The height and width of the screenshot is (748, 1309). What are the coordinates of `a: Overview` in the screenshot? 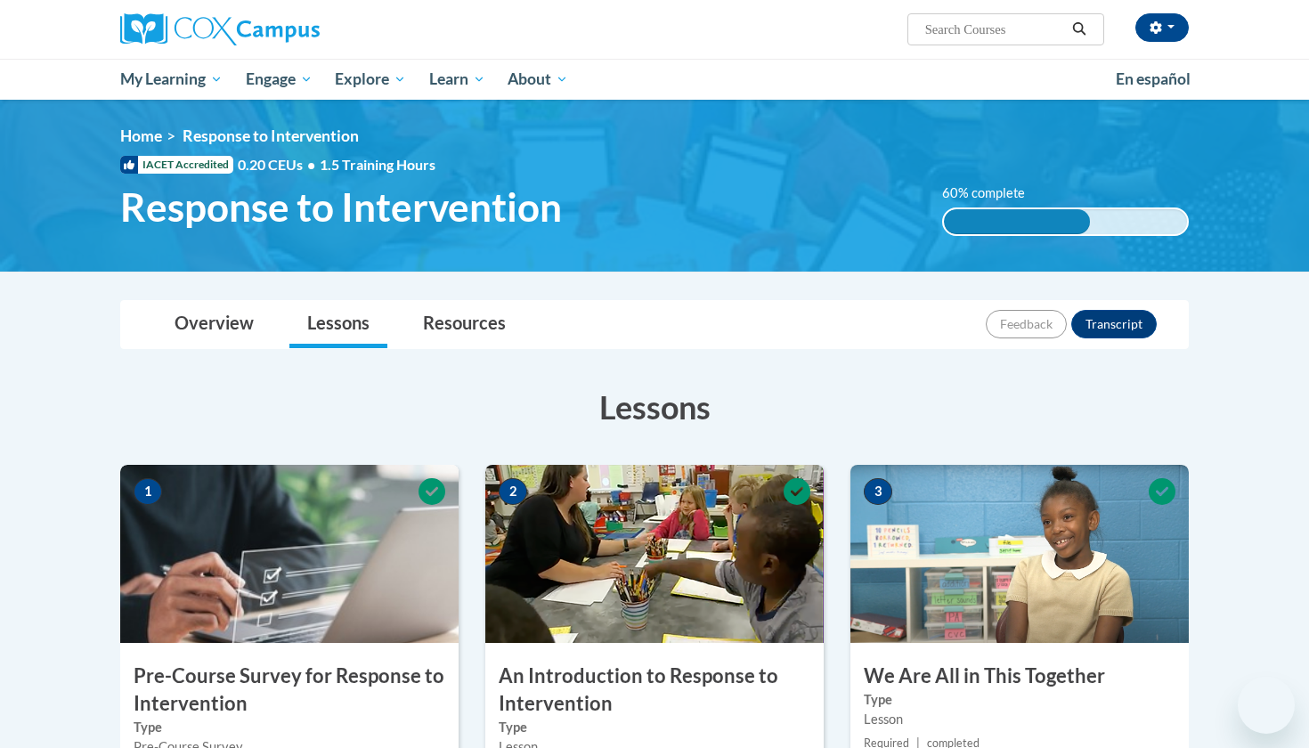 It's located at (214, 324).